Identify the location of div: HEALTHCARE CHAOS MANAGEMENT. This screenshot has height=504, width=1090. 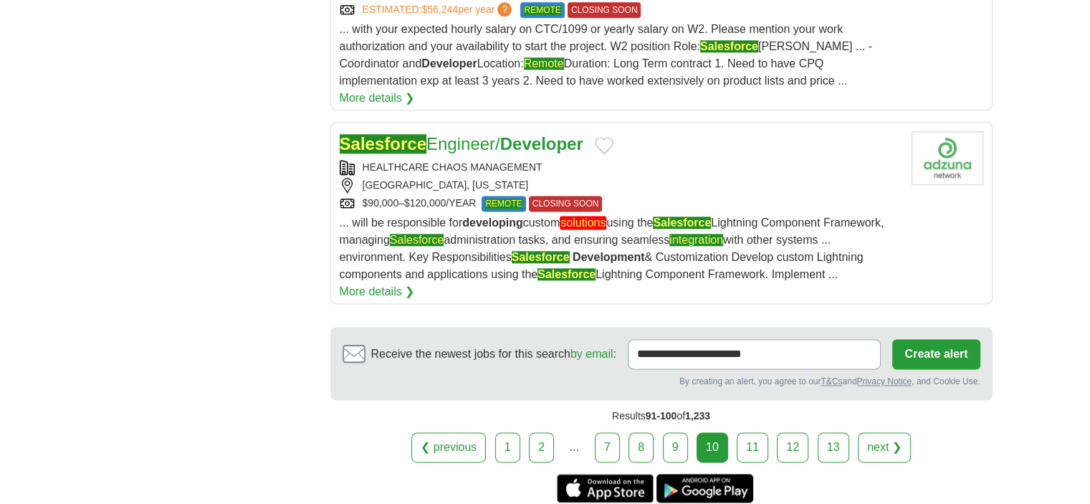
(620, 167).